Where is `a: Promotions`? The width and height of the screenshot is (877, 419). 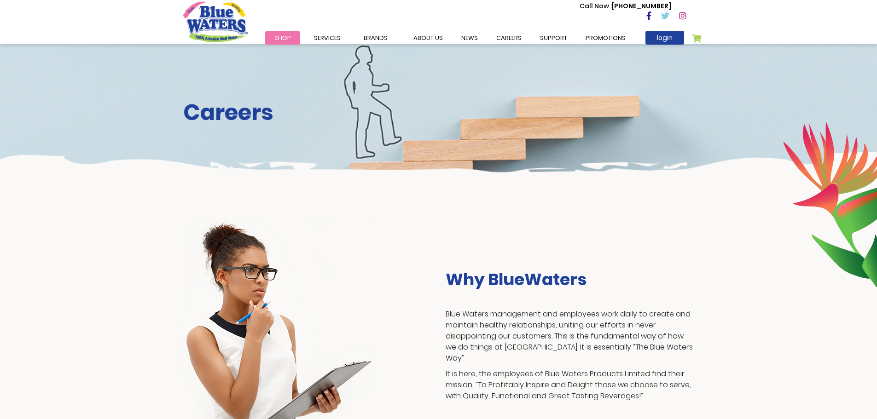 a: Promotions is located at coordinates (605, 38).